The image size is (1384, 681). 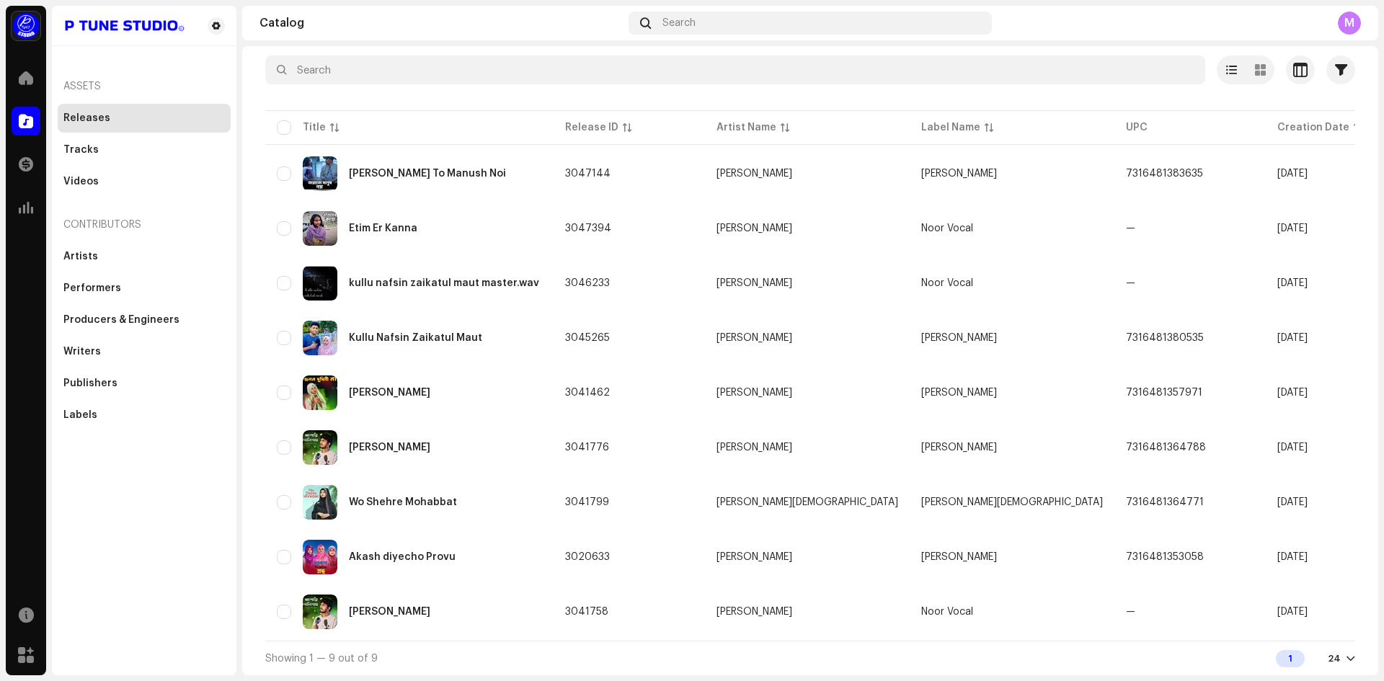 I want to click on span: 3045265, so click(x=588, y=338).